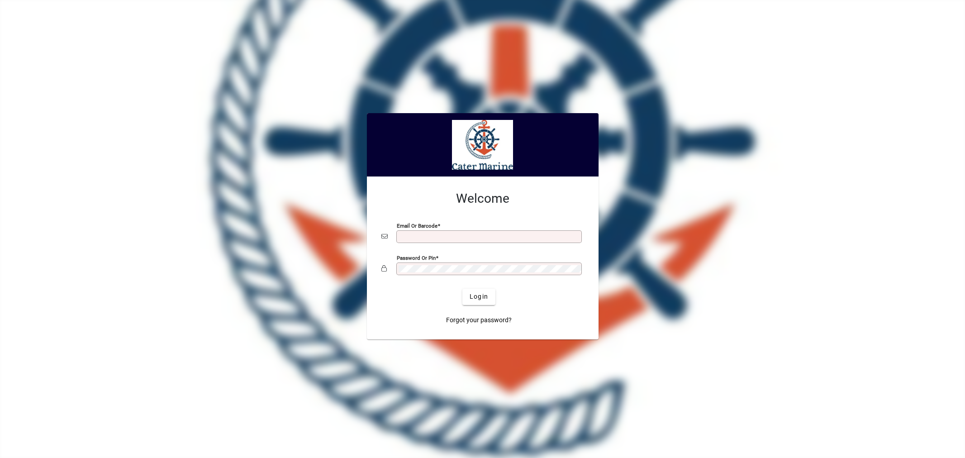 The height and width of the screenshot is (458, 965). Describe the element at coordinates (483, 199) in the screenshot. I see `h2: Welcome` at that location.